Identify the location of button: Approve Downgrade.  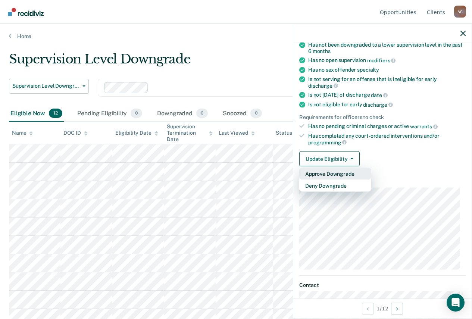
(335, 174).